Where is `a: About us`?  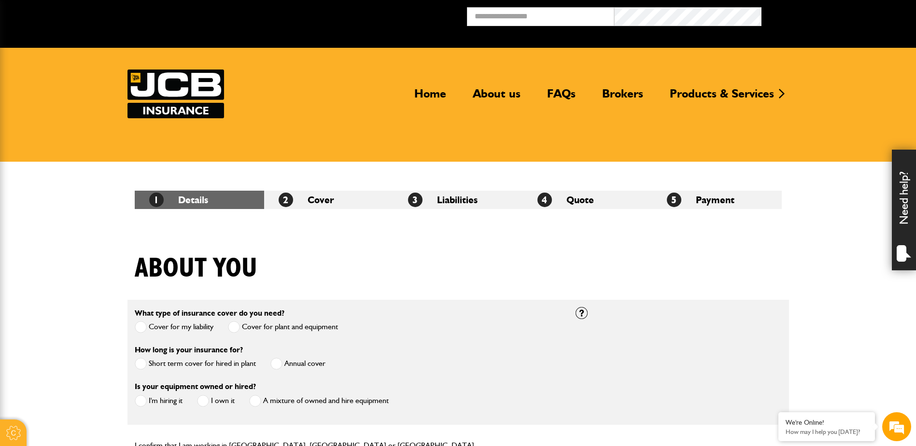 a: About us is located at coordinates (496, 98).